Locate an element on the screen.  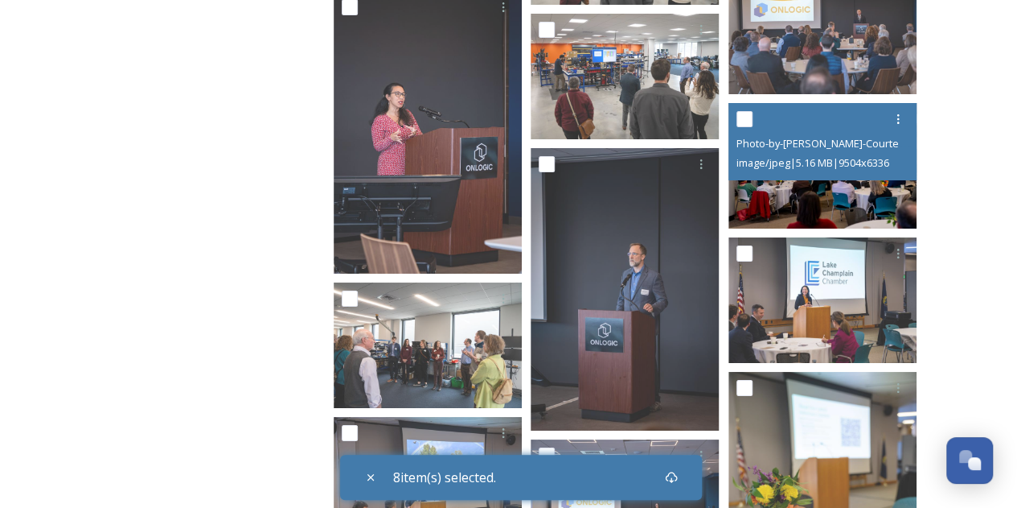
img: OnLogic (4).jpg is located at coordinates (625, 289).